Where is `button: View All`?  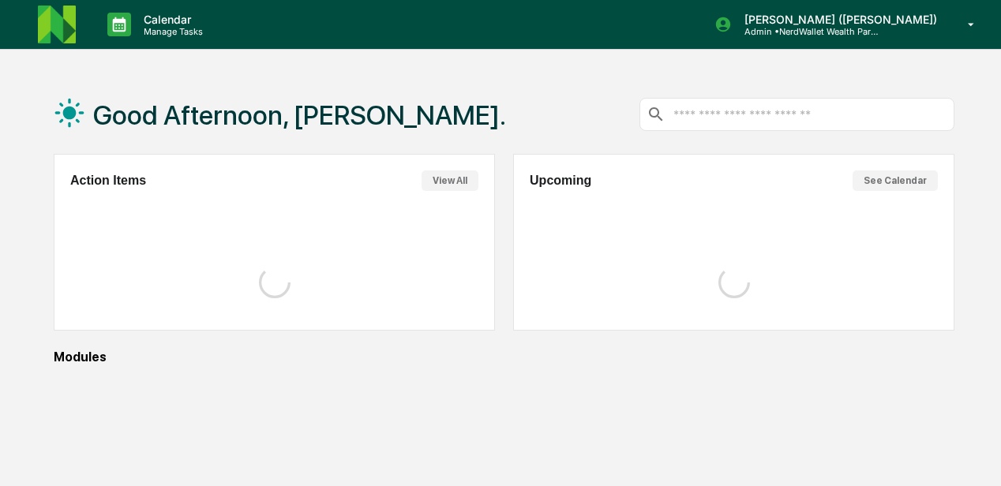 button: View All is located at coordinates (450, 181).